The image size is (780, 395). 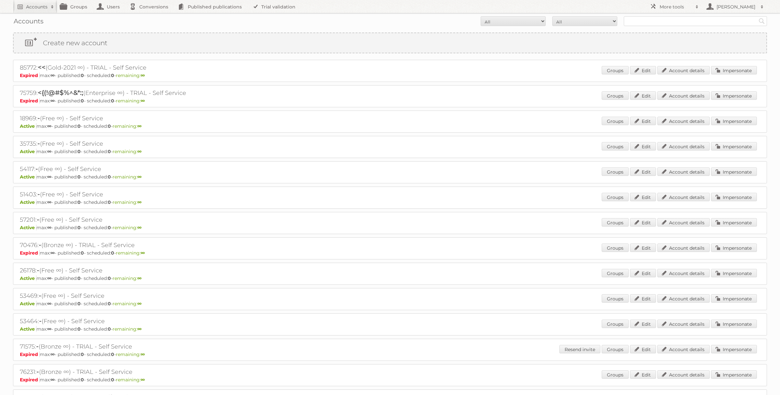 I want to click on h2: 57201: (Free ∞) - Self Service, so click(x=134, y=220).